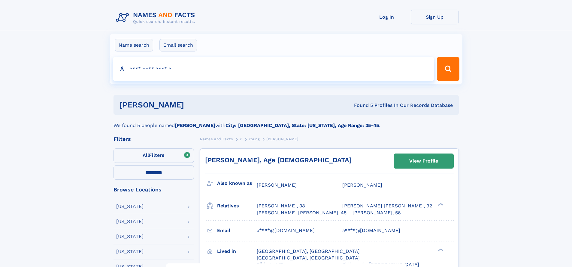 Image resolution: width=572 pixels, height=267 pixels. Describe the element at coordinates (237, 230) in the screenshot. I see `h3: Email` at that location.